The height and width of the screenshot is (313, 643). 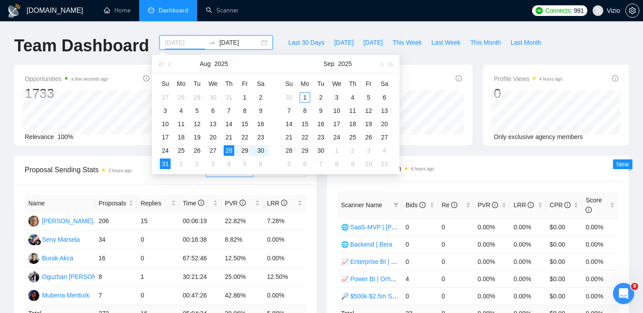 What do you see at coordinates (329, 64) in the screenshot?
I see `button: Sep` at bounding box center [329, 64].